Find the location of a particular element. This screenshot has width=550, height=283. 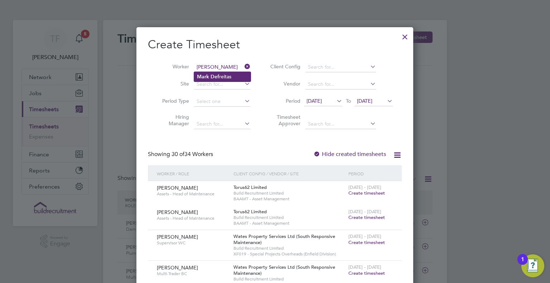

h2: Create Timesheet is located at coordinates (275, 45).